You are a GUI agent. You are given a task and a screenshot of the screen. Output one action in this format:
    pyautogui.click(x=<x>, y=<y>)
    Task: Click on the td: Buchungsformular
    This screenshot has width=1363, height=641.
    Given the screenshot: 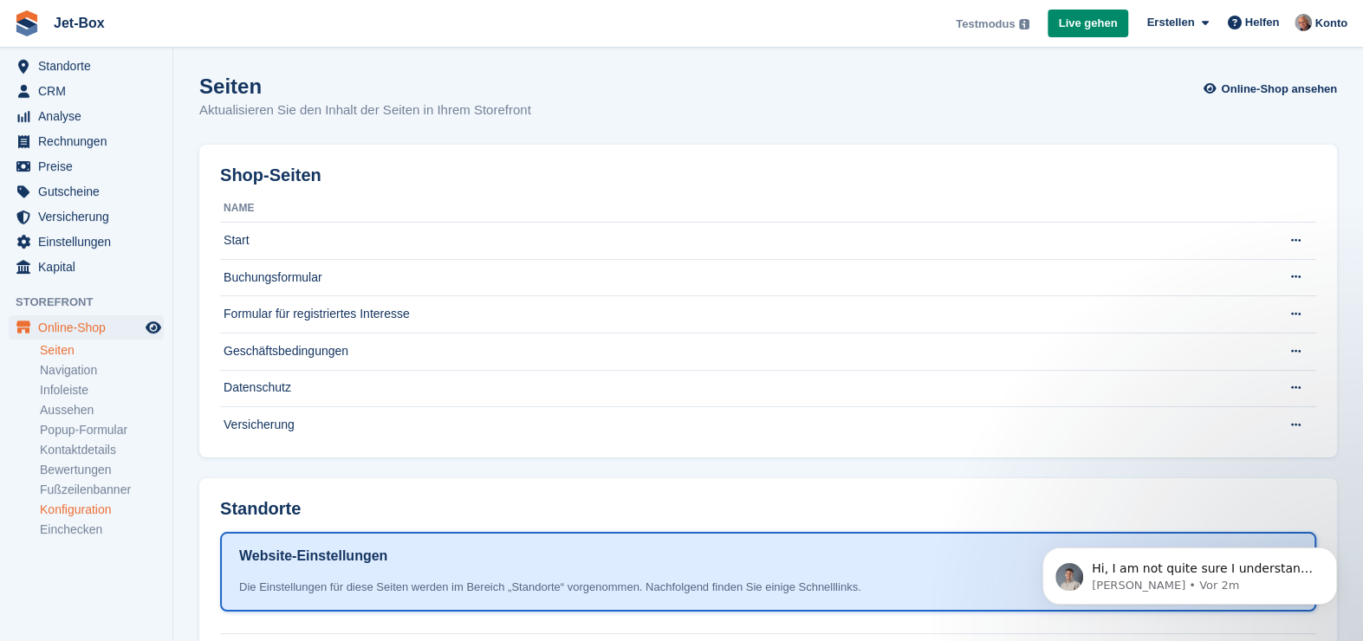 What is the action you would take?
    pyautogui.click(x=741, y=277)
    